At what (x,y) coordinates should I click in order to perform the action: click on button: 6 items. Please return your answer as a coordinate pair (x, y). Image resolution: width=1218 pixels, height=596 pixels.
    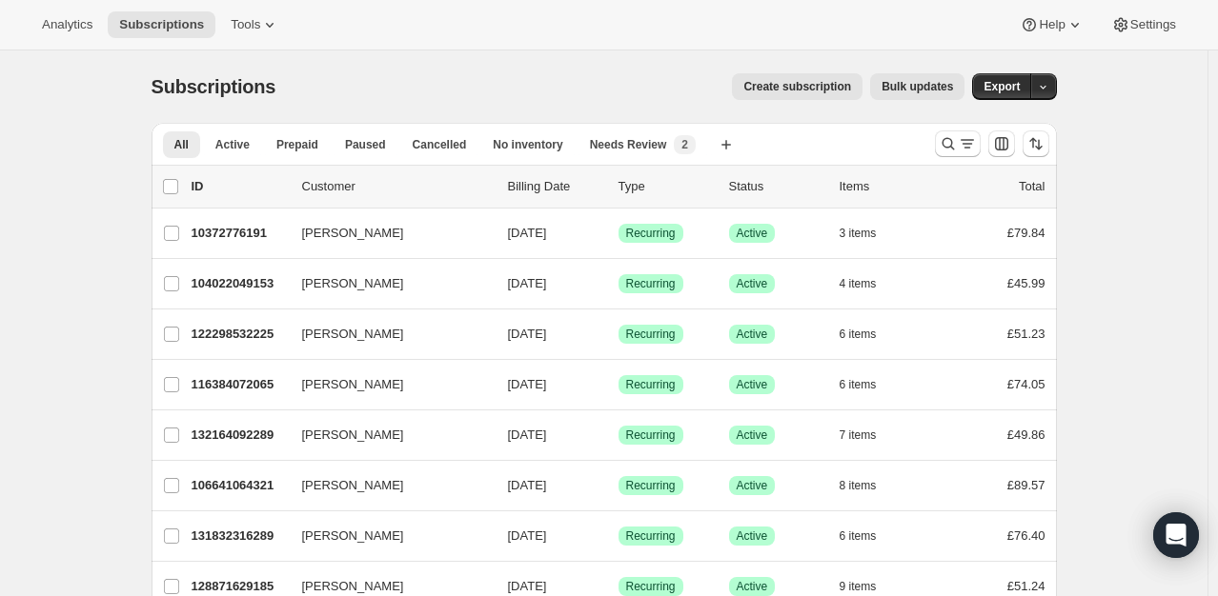
    Looking at the image, I should click on (868, 334).